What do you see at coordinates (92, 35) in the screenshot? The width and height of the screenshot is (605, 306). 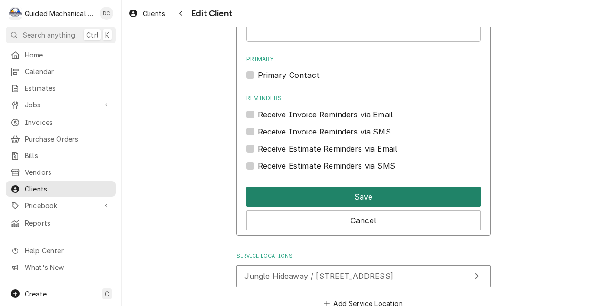 I see `span: Ctrl` at bounding box center [92, 35].